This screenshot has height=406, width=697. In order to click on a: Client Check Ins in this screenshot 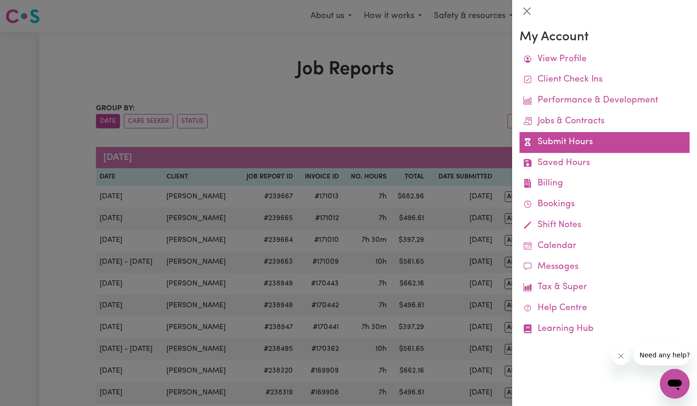, I will do `click(605, 80)`.